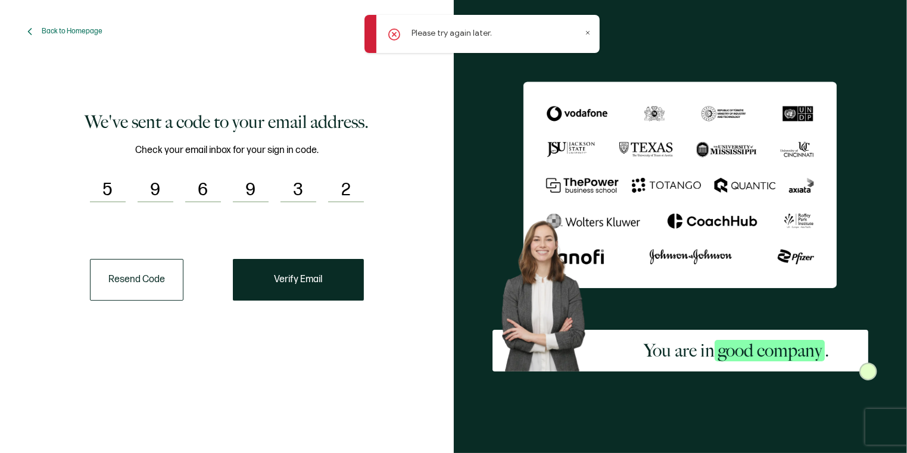  What do you see at coordinates (72, 31) in the screenshot?
I see `span: Back to Homepage` at bounding box center [72, 31].